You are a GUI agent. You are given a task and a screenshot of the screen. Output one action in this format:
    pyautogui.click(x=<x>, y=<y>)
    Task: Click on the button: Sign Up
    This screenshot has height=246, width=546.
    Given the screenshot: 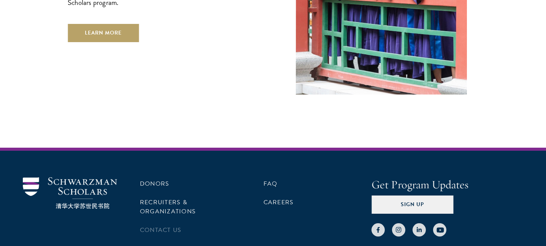 What is the action you would take?
    pyautogui.click(x=412, y=205)
    